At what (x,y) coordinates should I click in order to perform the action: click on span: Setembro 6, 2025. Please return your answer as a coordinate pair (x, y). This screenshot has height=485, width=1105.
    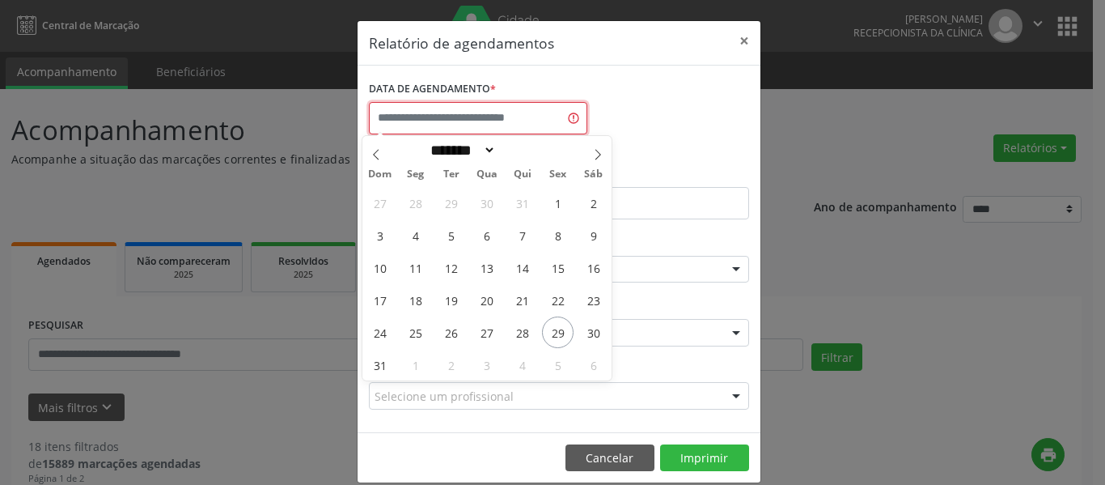
    Looking at the image, I should click on (593, 364).